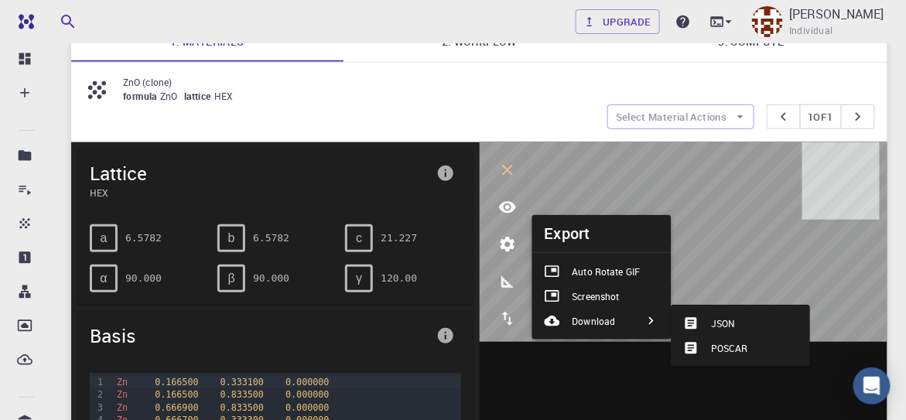 The width and height of the screenshot is (906, 420). Describe the element at coordinates (231, 279) in the screenshot. I see `span: β` at that location.